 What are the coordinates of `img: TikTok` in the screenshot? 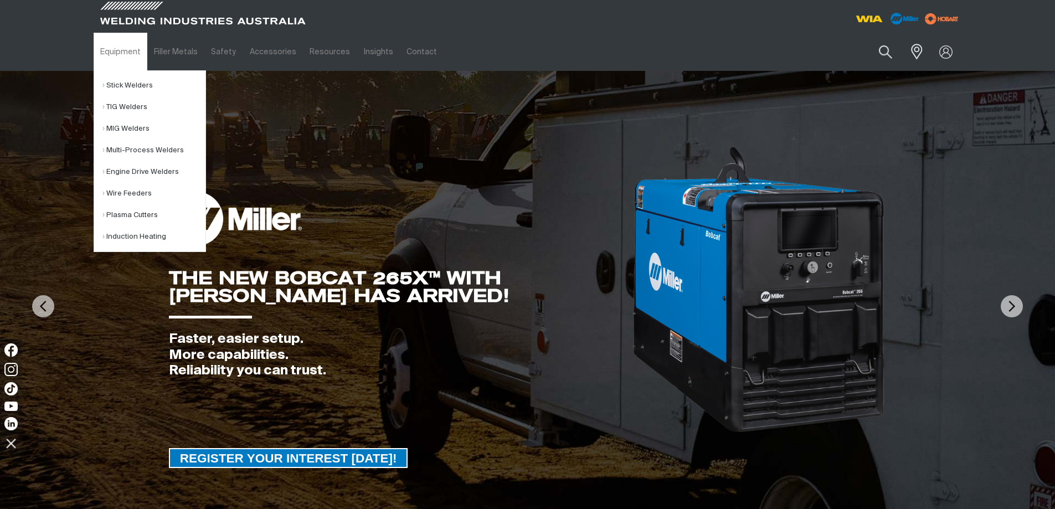 It's located at (11, 389).